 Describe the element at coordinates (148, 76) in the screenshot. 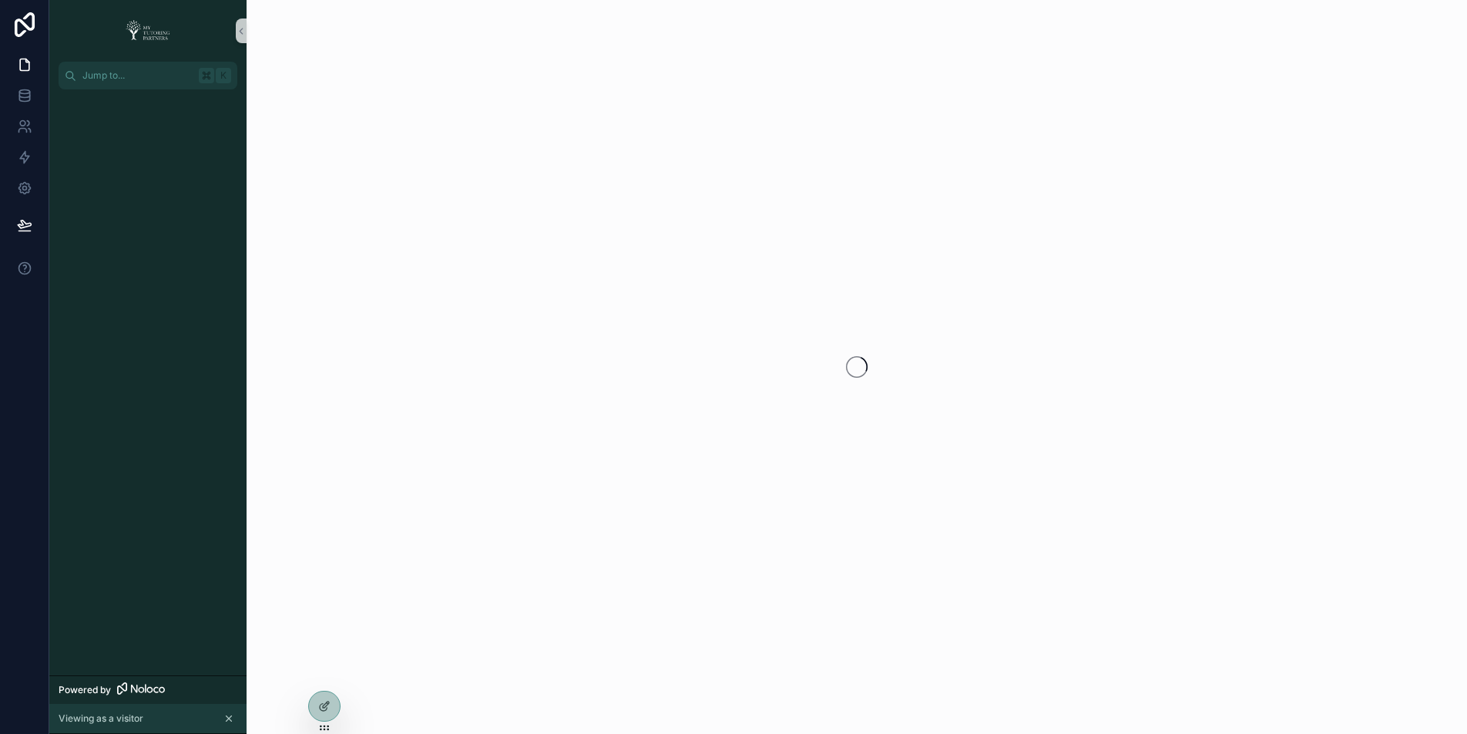

I see `button: Jump to...K` at that location.